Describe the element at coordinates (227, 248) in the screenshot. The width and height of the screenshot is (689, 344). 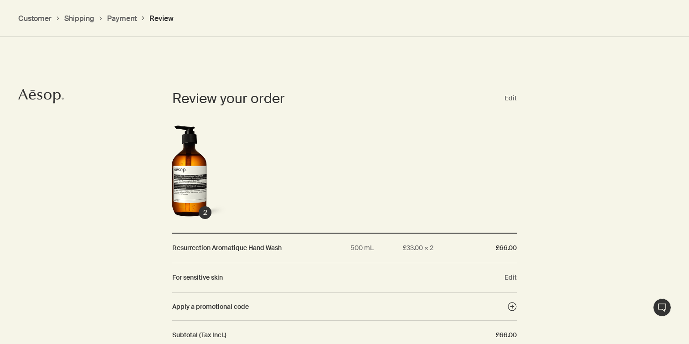
I see `a: Resurrection Aromatique Hand Wash` at that location.